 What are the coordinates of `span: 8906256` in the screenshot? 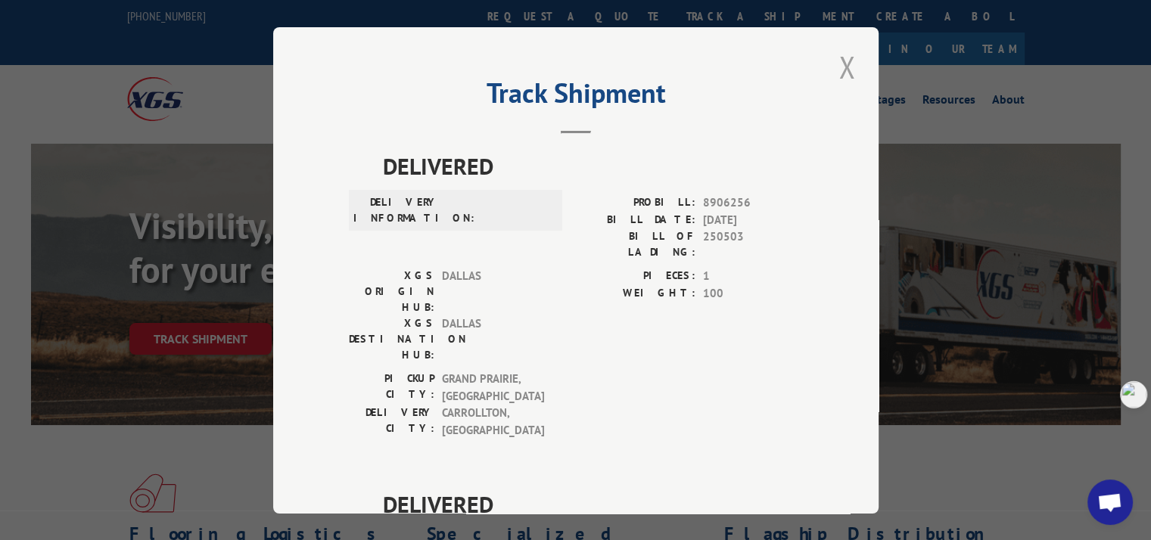 It's located at (753, 203).